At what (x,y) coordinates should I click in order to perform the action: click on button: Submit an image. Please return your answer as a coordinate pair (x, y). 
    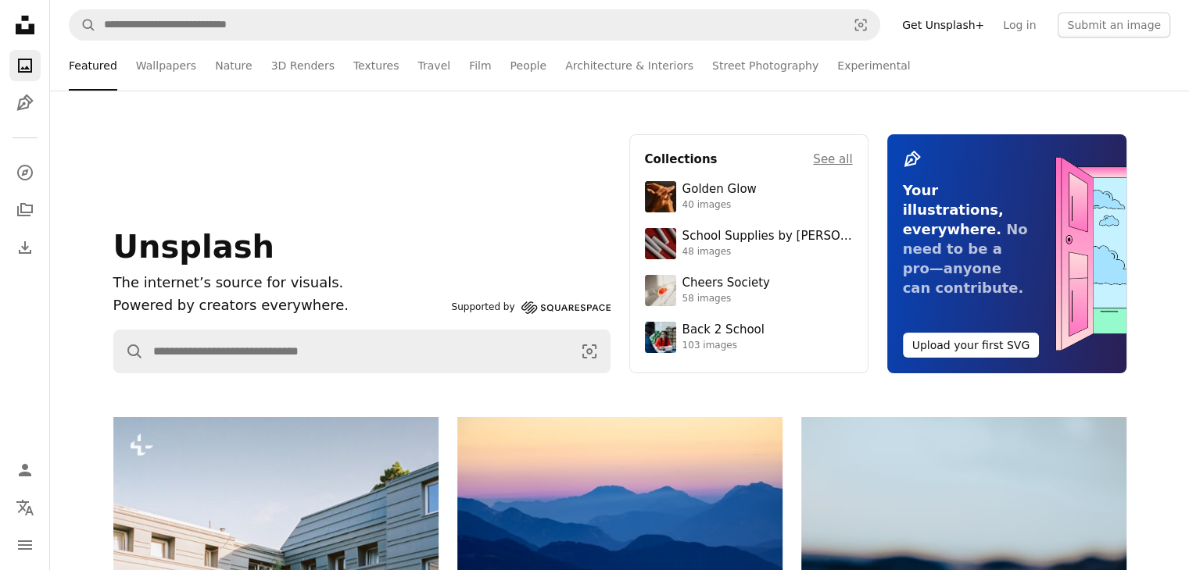
    Looking at the image, I should click on (1114, 25).